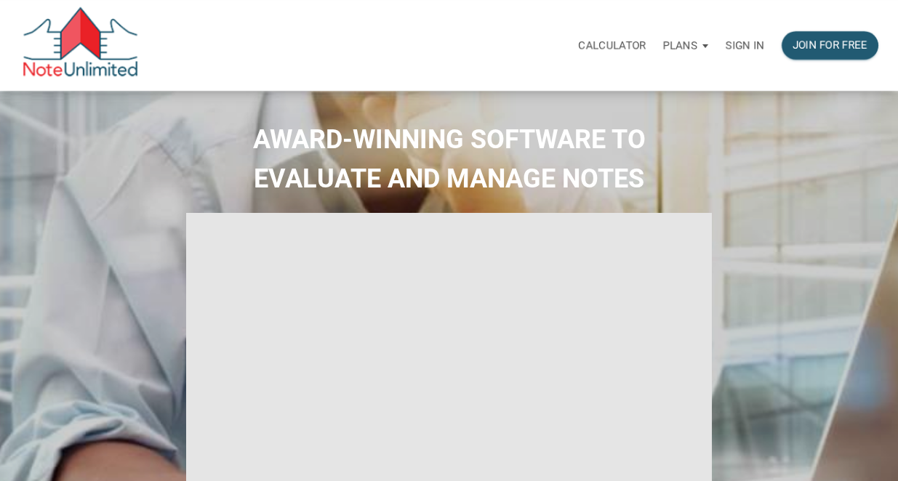 Image resolution: width=898 pixels, height=481 pixels. Describe the element at coordinates (744, 46) in the screenshot. I see `p: Sign in` at that location.